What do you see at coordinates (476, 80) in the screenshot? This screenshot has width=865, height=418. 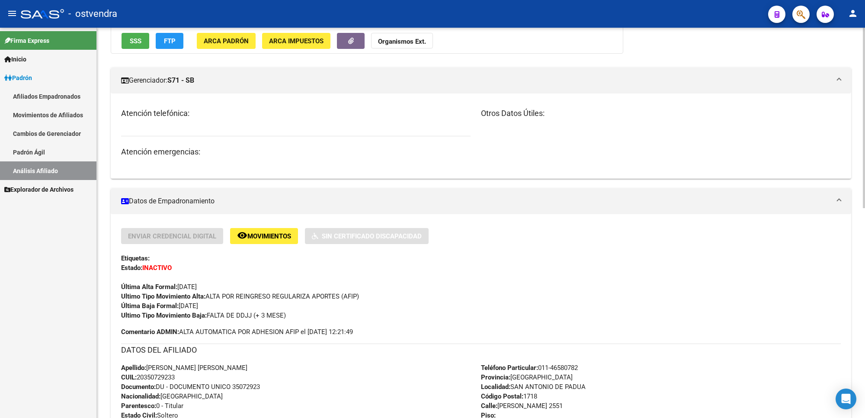 I see `mat-panel-title: Gerenciador:` at bounding box center [476, 80].